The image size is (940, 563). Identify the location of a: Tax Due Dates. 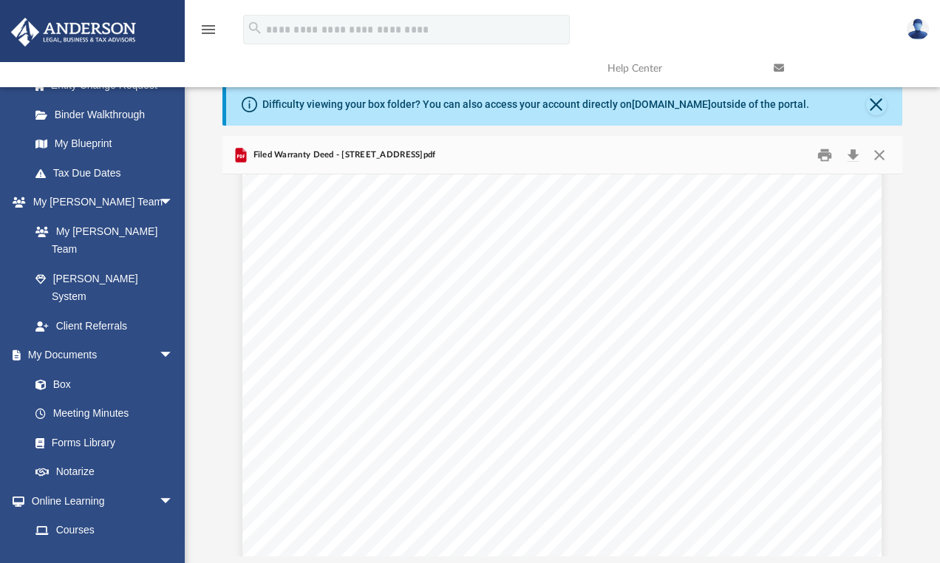
(108, 173).